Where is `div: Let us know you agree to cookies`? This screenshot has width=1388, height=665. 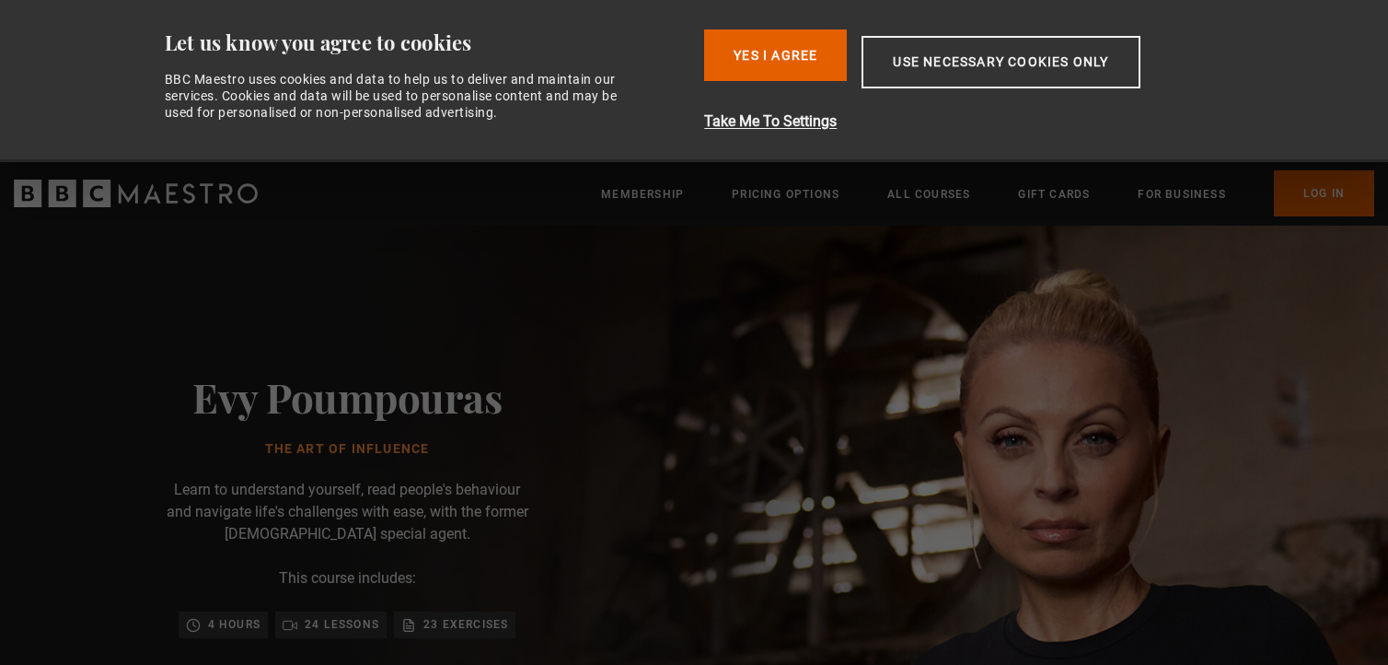
div: Let us know you agree to cookies is located at coordinates (427, 42).